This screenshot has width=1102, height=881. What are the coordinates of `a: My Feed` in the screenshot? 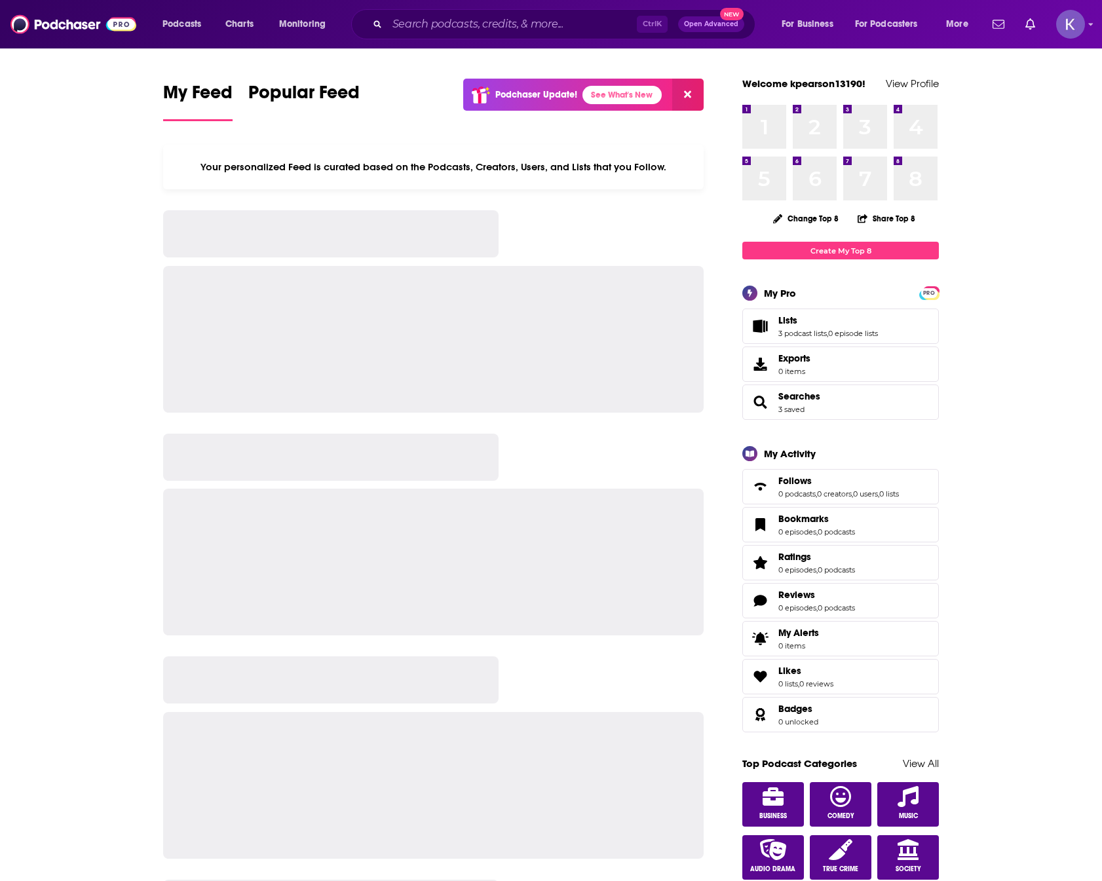 It's located at (198, 101).